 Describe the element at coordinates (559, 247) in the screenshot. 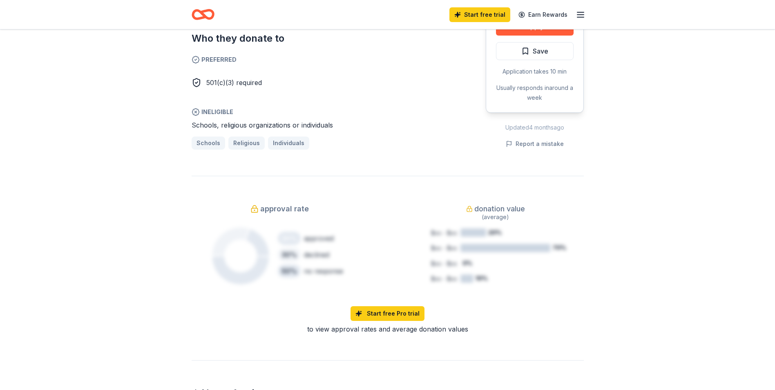

I see `tspan: 70%` at that location.